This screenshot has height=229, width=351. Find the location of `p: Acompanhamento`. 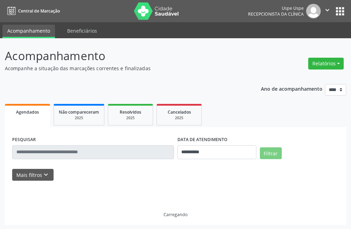

p: Acompanhamento is located at coordinates (124, 56).